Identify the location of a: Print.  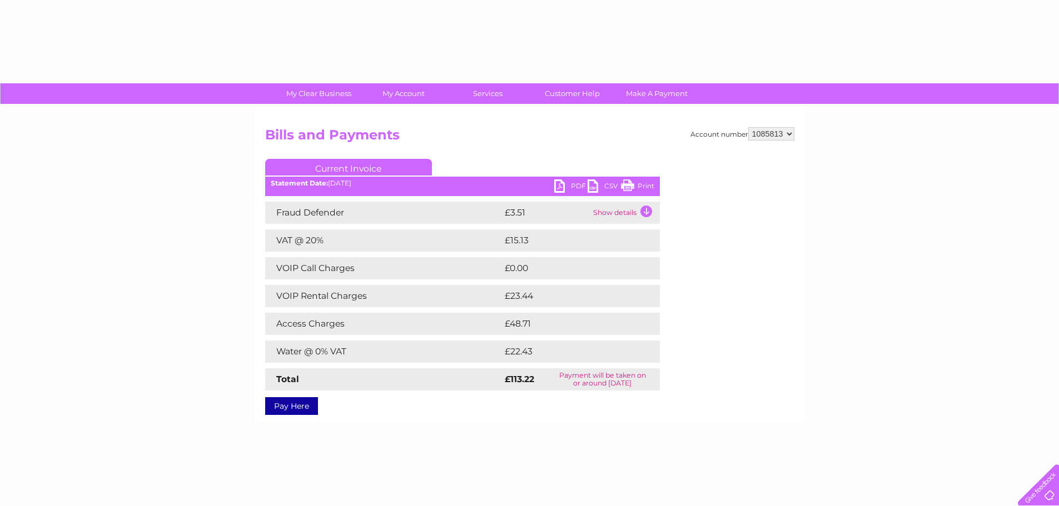
(637, 187).